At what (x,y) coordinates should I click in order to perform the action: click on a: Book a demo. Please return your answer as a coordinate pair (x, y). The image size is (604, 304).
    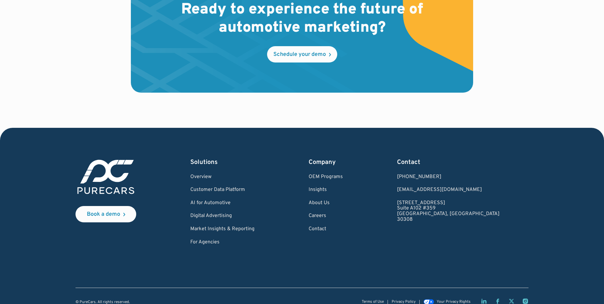
    Looking at the image, I should click on (106, 215).